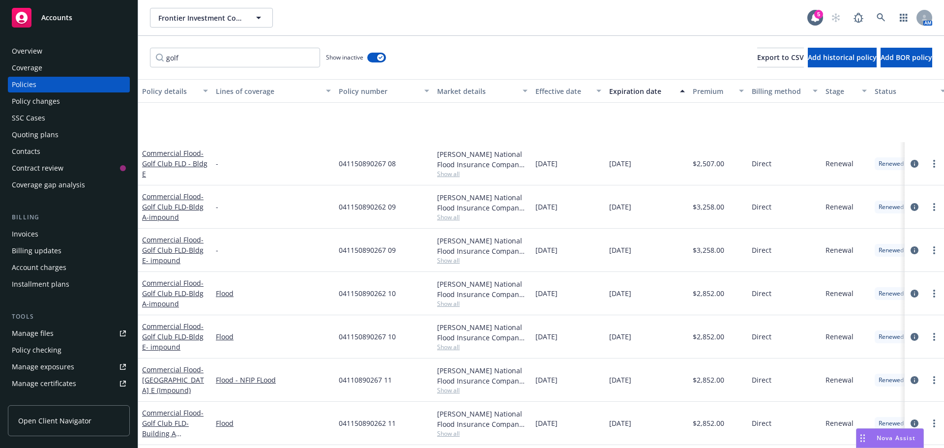  What do you see at coordinates (708, 423) in the screenshot?
I see `span: $2,852.00` at bounding box center [708, 423].